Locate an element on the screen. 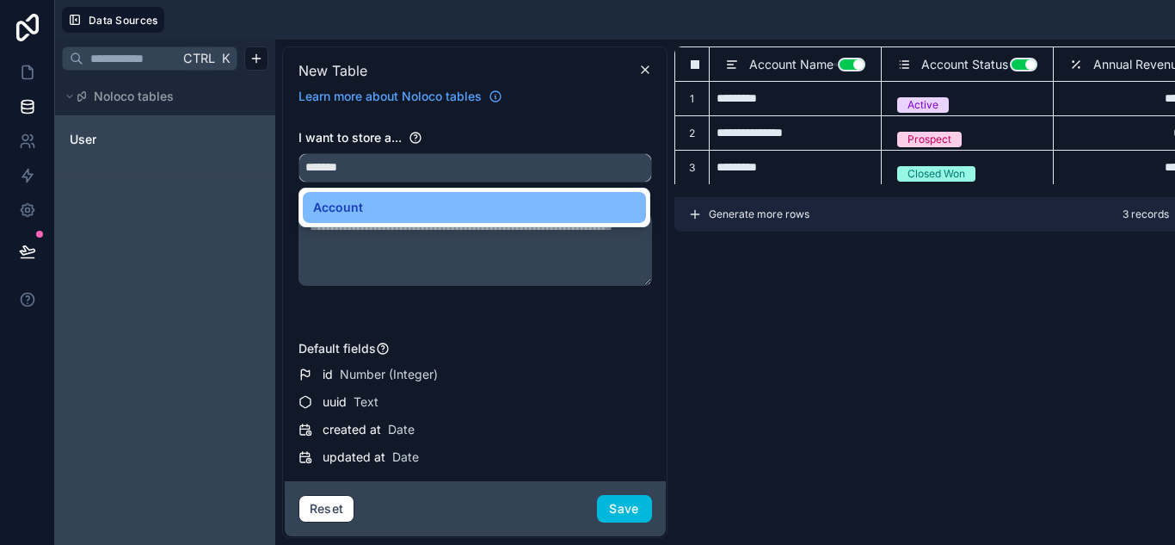 This screenshot has height=545, width=1175. span: Number (Integer) is located at coordinates (389, 374).